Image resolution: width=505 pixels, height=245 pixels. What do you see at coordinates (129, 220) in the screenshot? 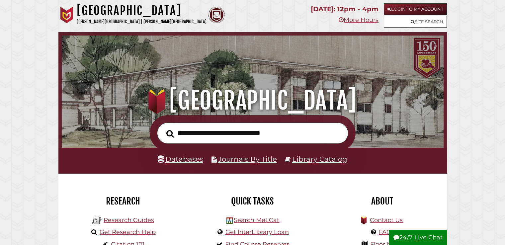
I see `a: Research Guides` at bounding box center [129, 220].